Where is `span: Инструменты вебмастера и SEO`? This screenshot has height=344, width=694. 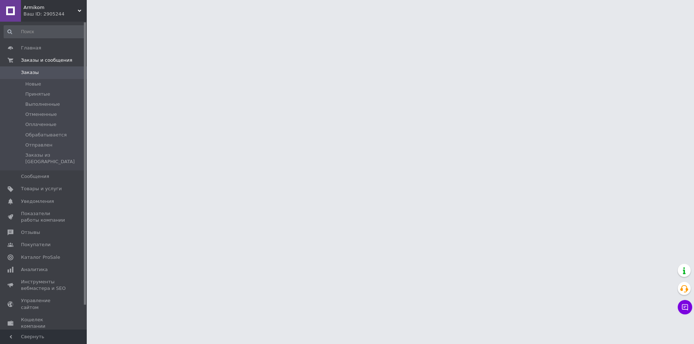
span: Инструменты вебмастера и SEO is located at coordinates (44, 286).